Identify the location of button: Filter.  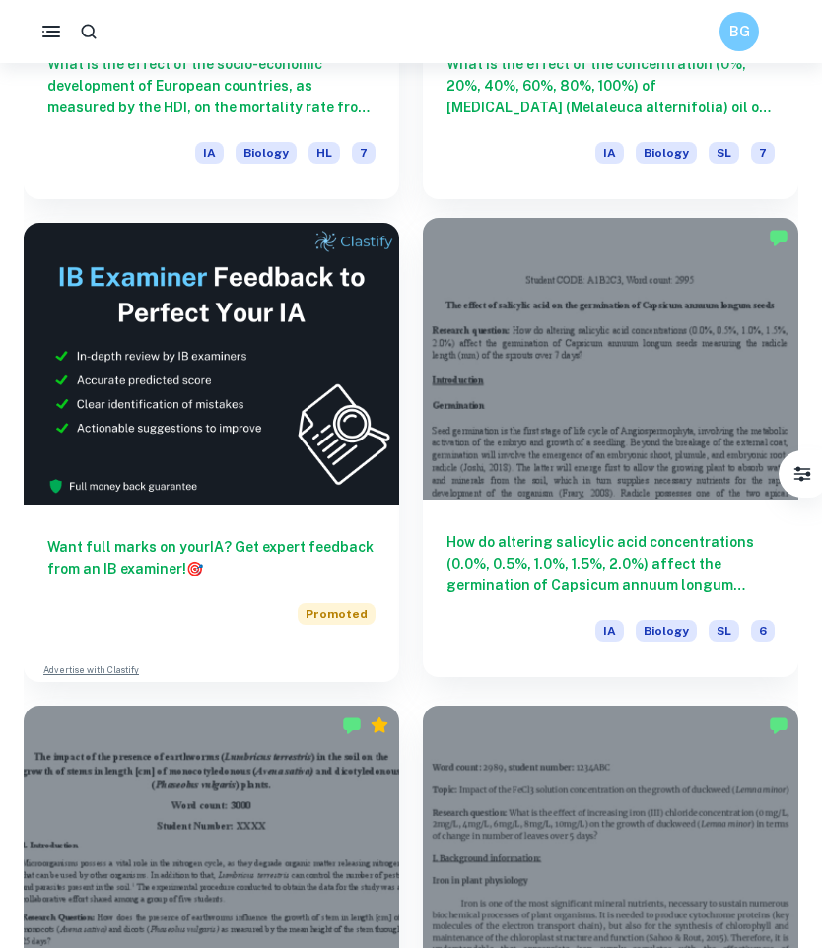
(802, 474).